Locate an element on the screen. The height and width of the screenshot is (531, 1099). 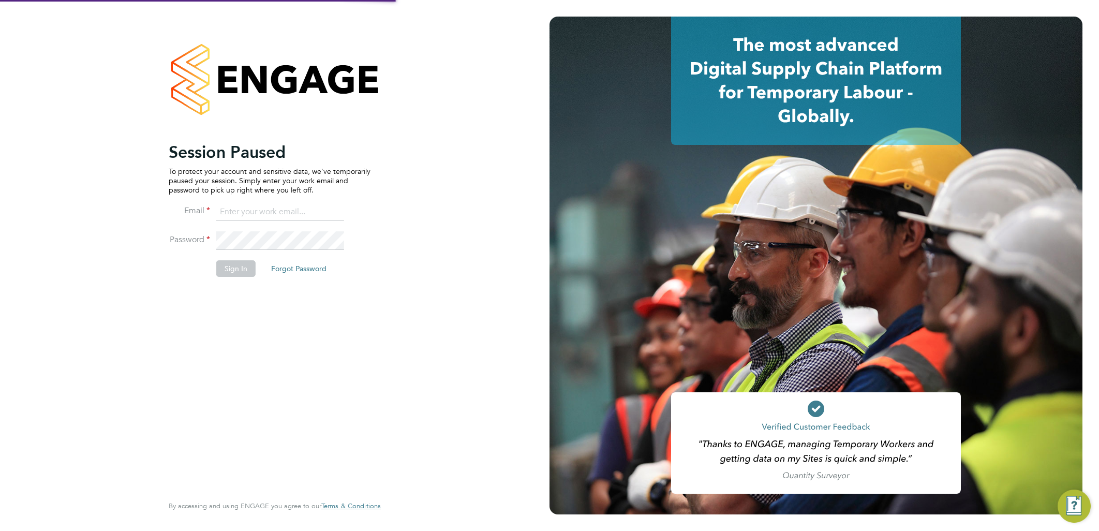
button: Engage Resource Center is located at coordinates (1074, 506).